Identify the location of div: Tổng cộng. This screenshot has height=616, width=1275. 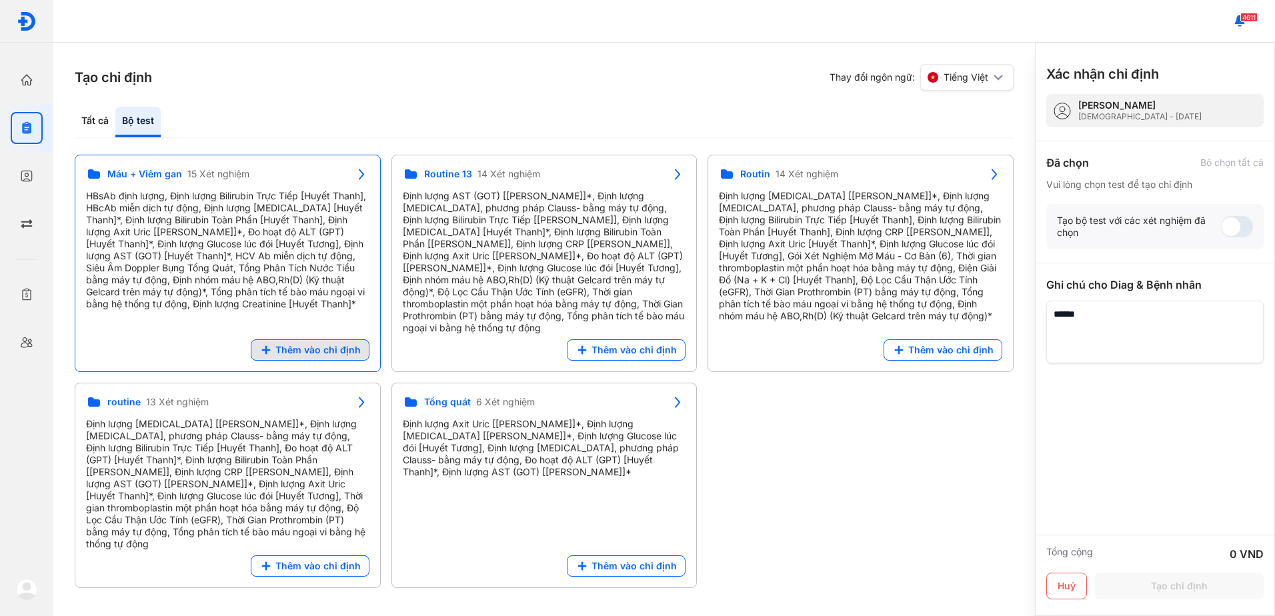
(1070, 554).